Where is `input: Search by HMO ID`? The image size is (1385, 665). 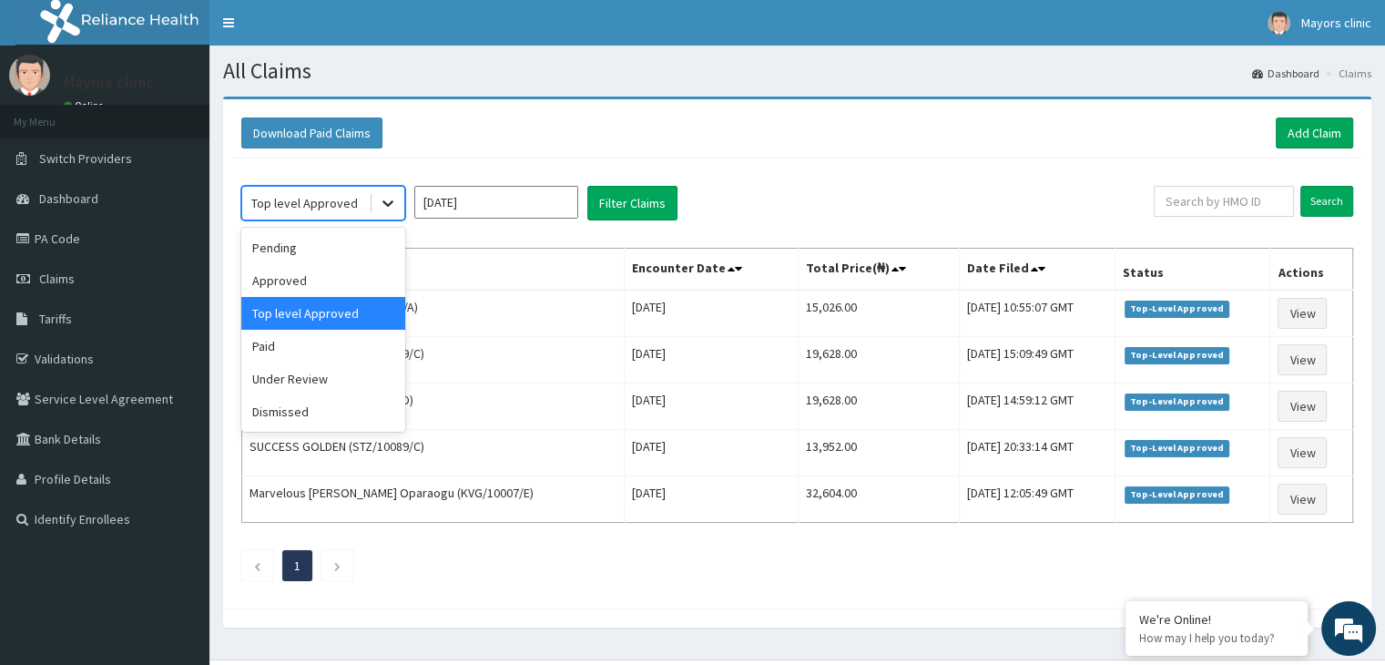 input: Search by HMO ID is located at coordinates (1224, 201).